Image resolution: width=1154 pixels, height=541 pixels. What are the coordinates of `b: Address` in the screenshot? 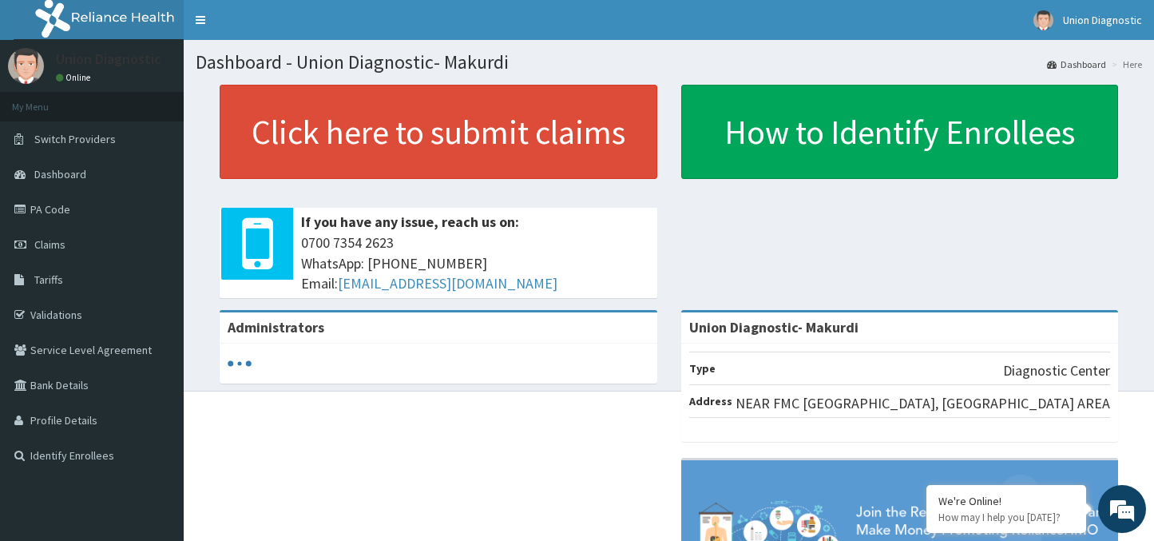 It's located at (711, 401).